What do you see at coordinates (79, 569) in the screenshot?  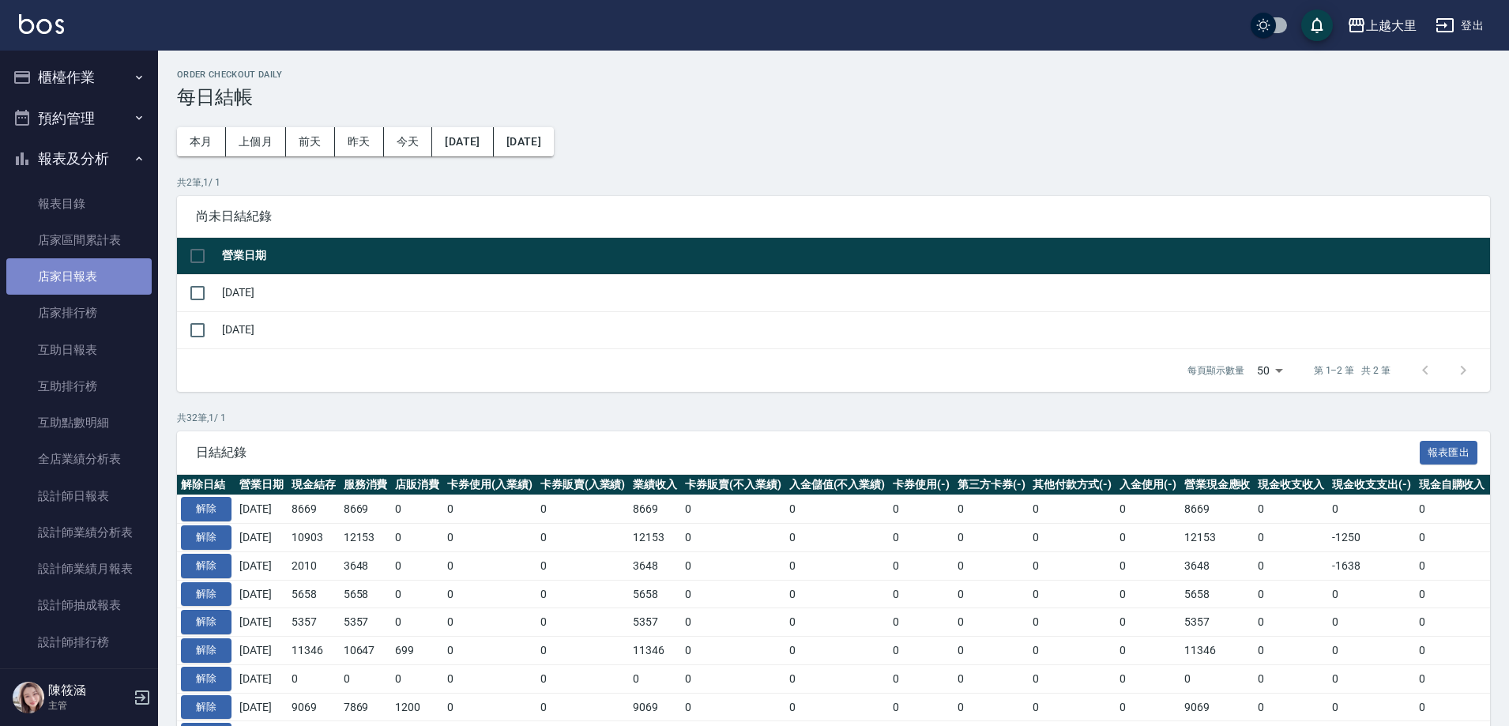 I see `a: 設計師業績月報表` at bounding box center [79, 569].